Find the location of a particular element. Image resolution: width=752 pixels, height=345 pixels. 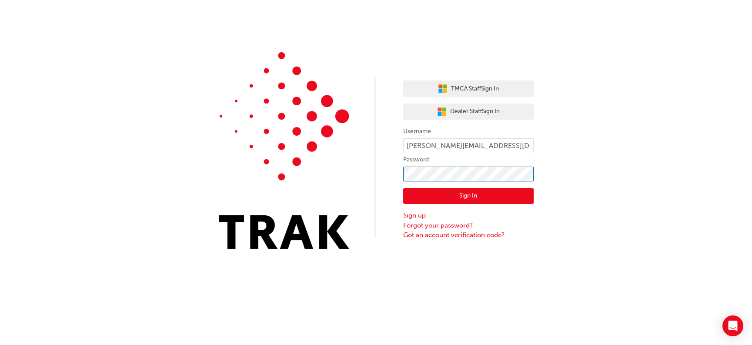

label: Password is located at coordinates (469, 160).